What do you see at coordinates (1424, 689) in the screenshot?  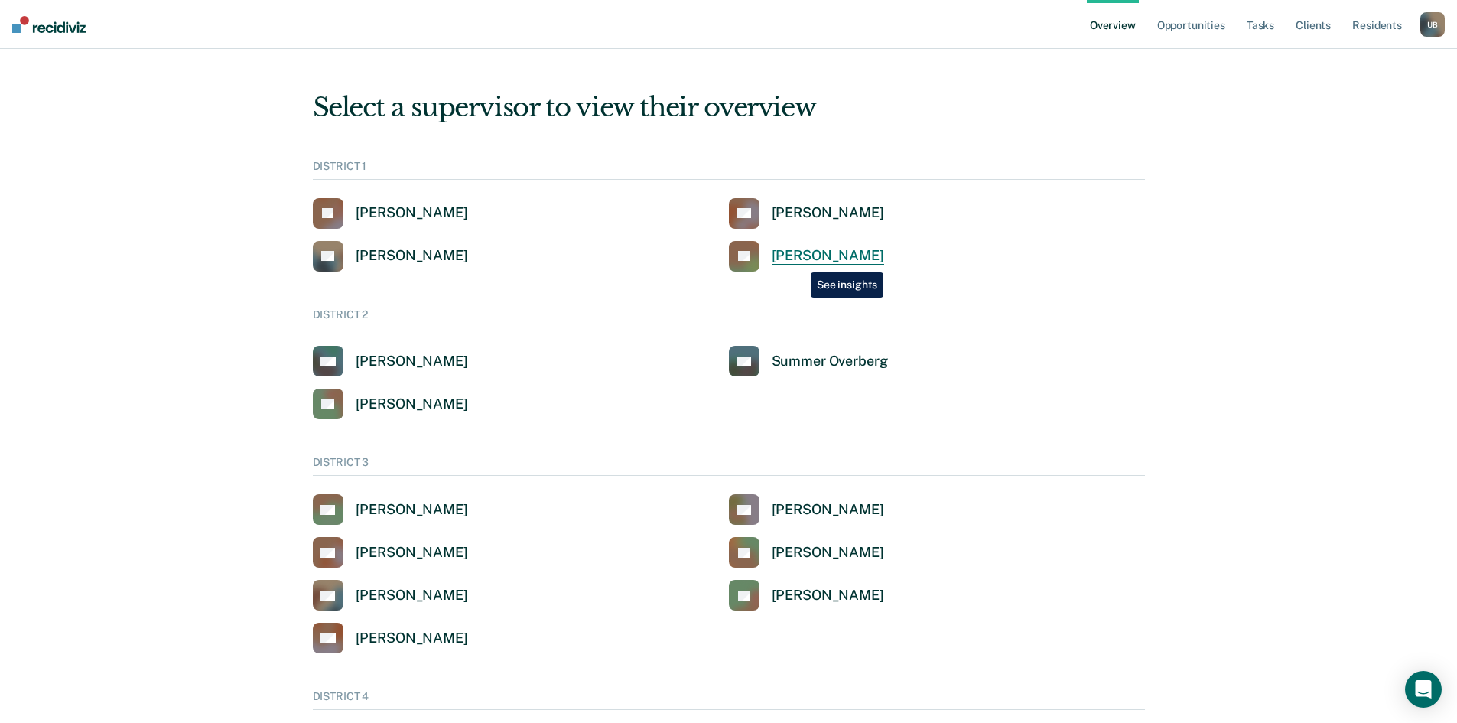 I see `div: Open Intercom Messenger` at bounding box center [1424, 689].